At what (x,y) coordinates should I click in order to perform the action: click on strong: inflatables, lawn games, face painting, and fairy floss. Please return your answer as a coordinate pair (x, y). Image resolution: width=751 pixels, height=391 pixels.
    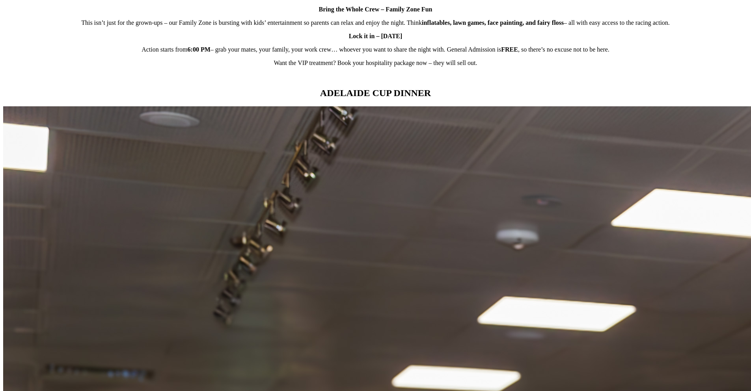
    Looking at the image, I should click on (493, 22).